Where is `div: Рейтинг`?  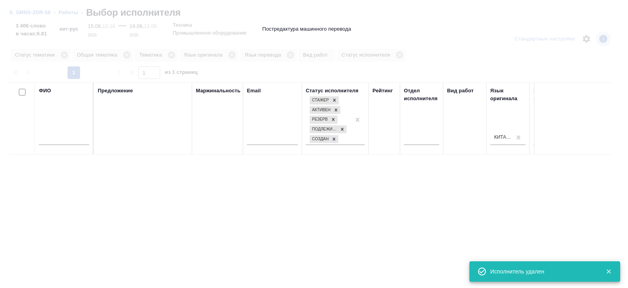 div: Рейтинг is located at coordinates (383, 91).